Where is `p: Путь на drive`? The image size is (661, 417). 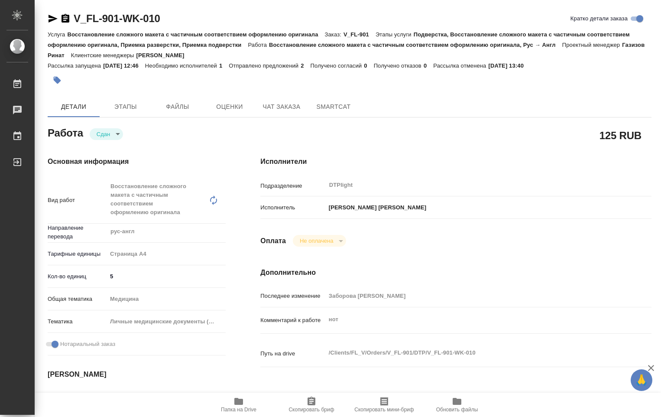 p: Путь на drive is located at coordinates (293, 354).